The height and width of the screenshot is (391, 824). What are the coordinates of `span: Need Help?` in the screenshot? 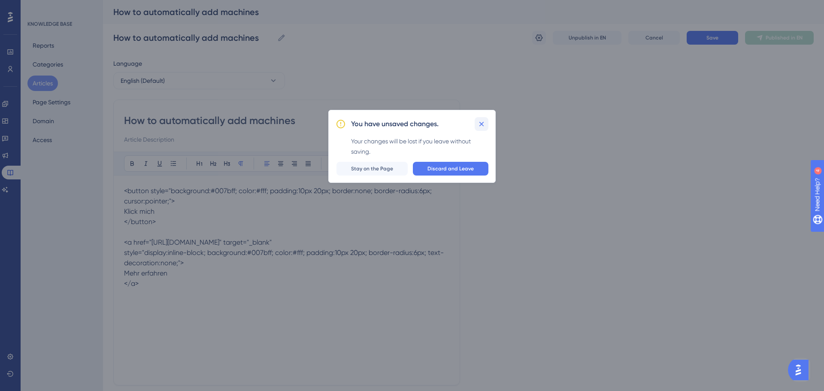 It's located at (37, 7).